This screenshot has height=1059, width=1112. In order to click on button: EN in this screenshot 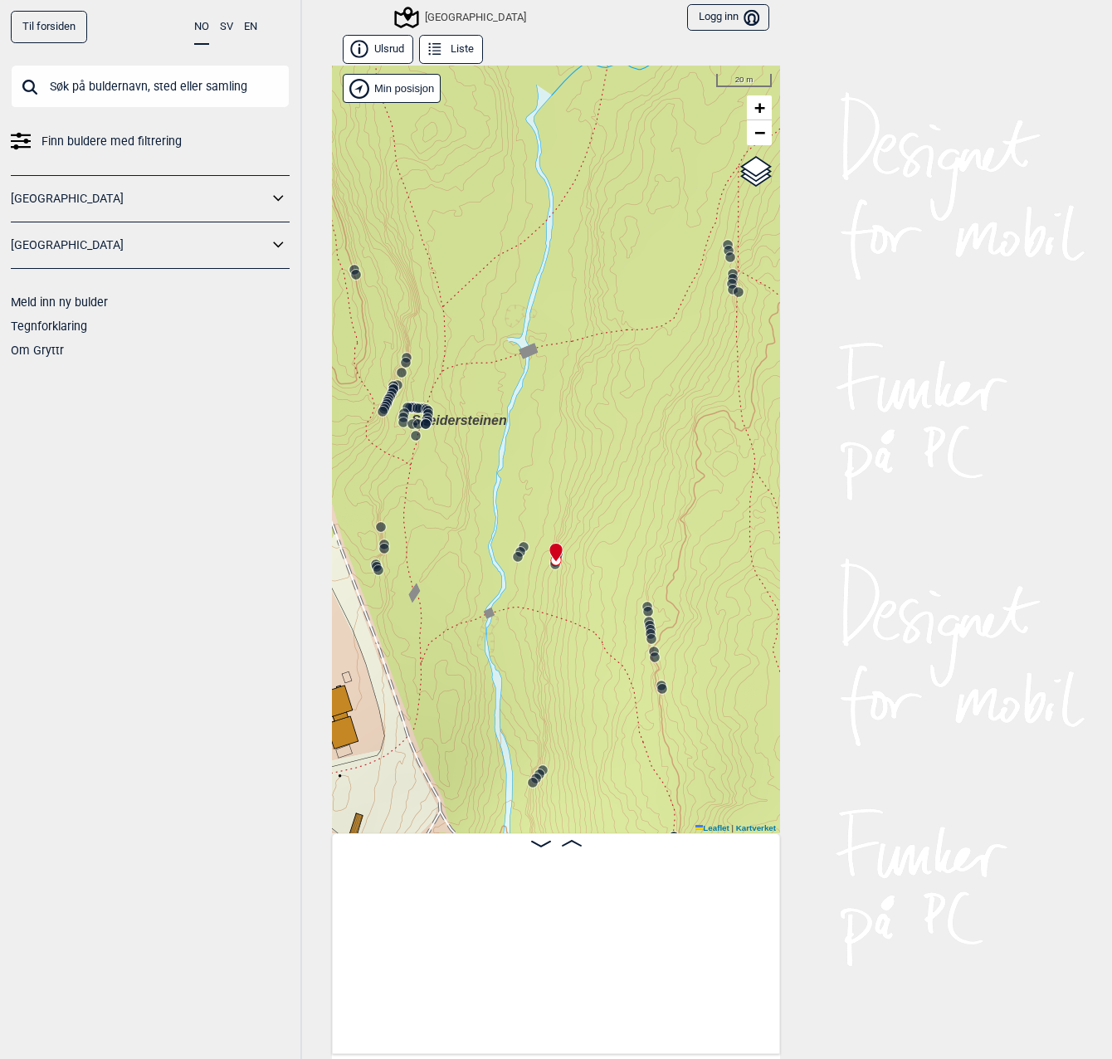, I will do `click(251, 27)`.